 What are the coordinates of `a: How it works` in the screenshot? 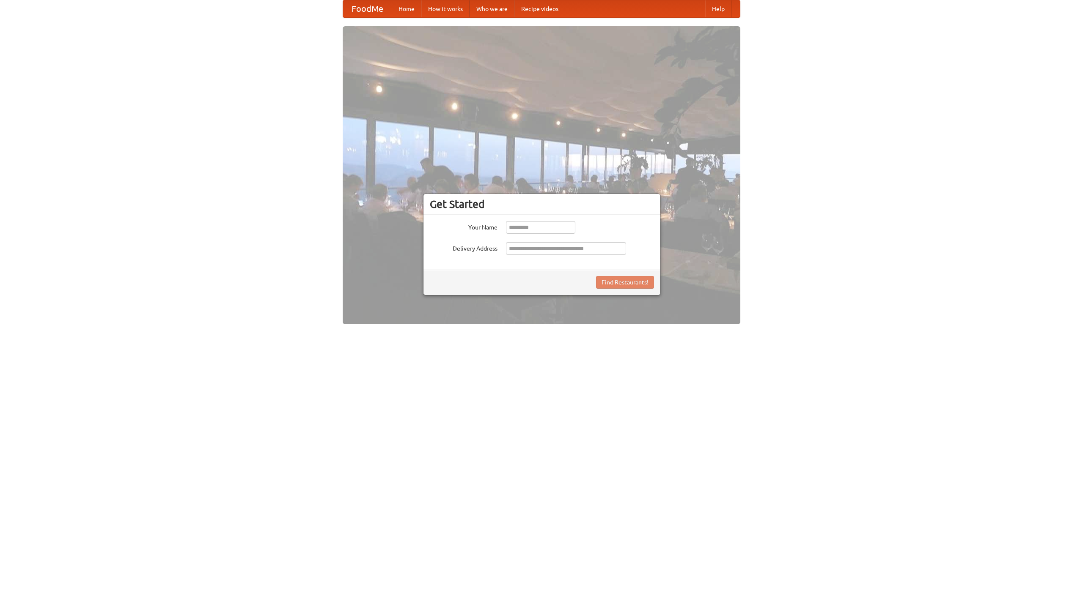 It's located at (445, 9).